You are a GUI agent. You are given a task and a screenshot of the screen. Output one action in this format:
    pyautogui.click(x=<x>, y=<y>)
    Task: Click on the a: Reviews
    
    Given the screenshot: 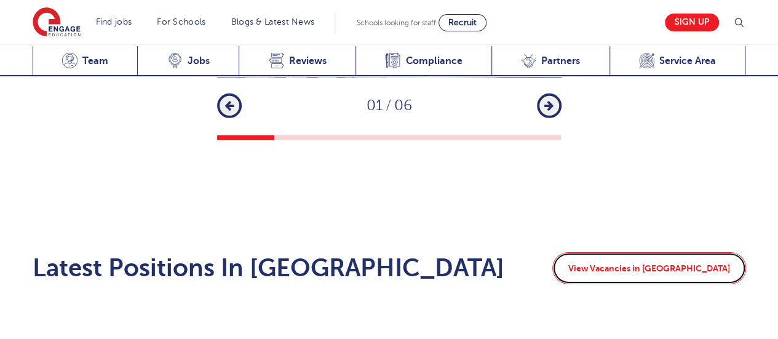 What is the action you would take?
    pyautogui.click(x=297, y=61)
    